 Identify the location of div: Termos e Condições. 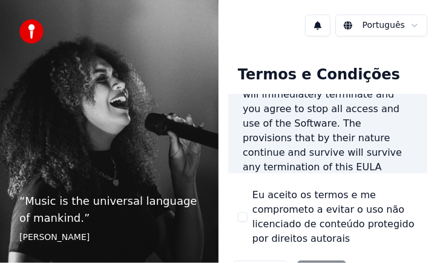
(319, 75).